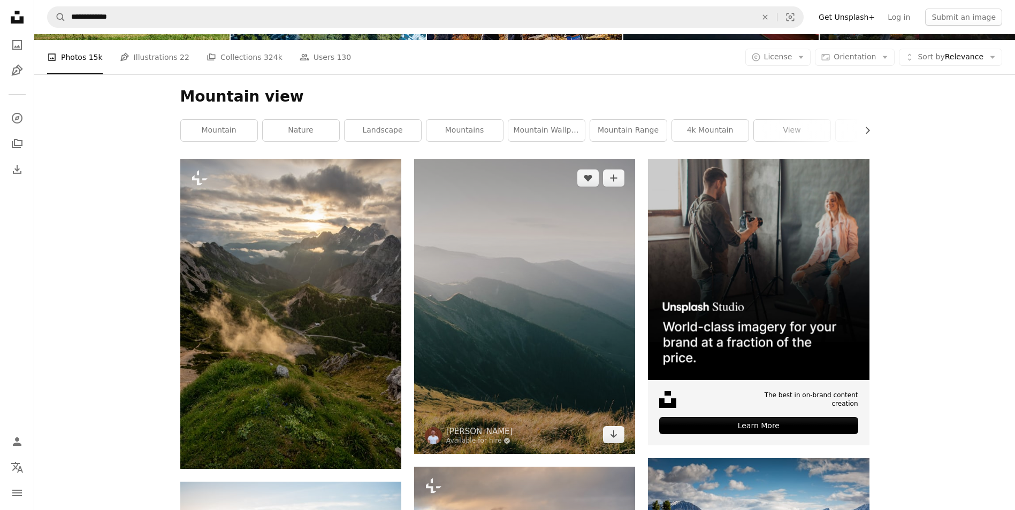 This screenshot has height=510, width=1015. Describe the element at coordinates (854, 57) in the screenshot. I see `button: Orientation` at that location.